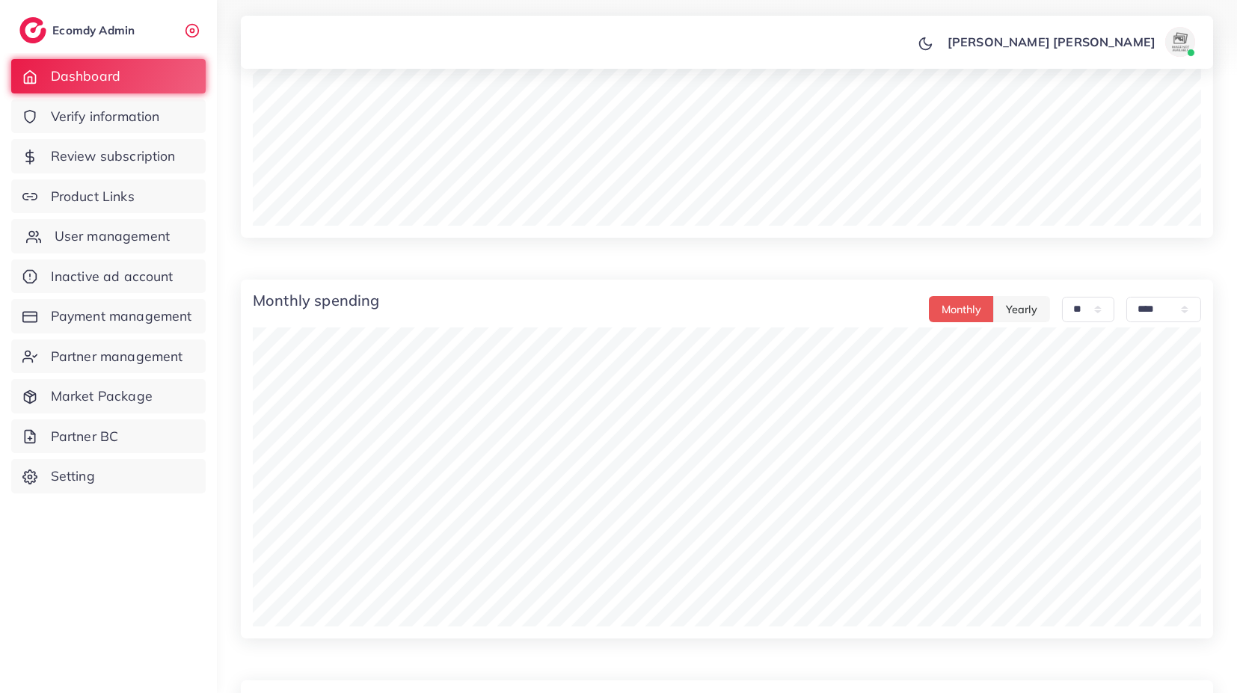 Image resolution: width=1237 pixels, height=693 pixels. What do you see at coordinates (112, 277) in the screenshot?
I see `span: Inactive ad account` at bounding box center [112, 277].